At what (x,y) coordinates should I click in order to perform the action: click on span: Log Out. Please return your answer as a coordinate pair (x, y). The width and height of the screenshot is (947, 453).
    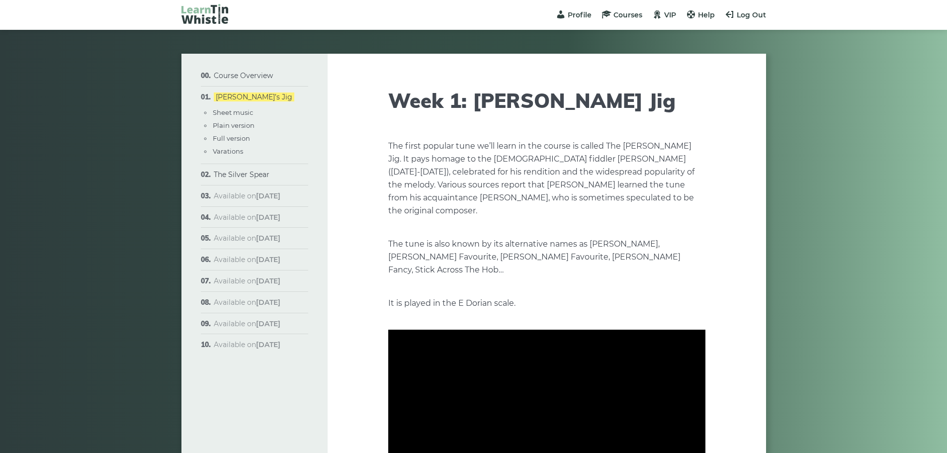
    Looking at the image, I should click on (751, 15).